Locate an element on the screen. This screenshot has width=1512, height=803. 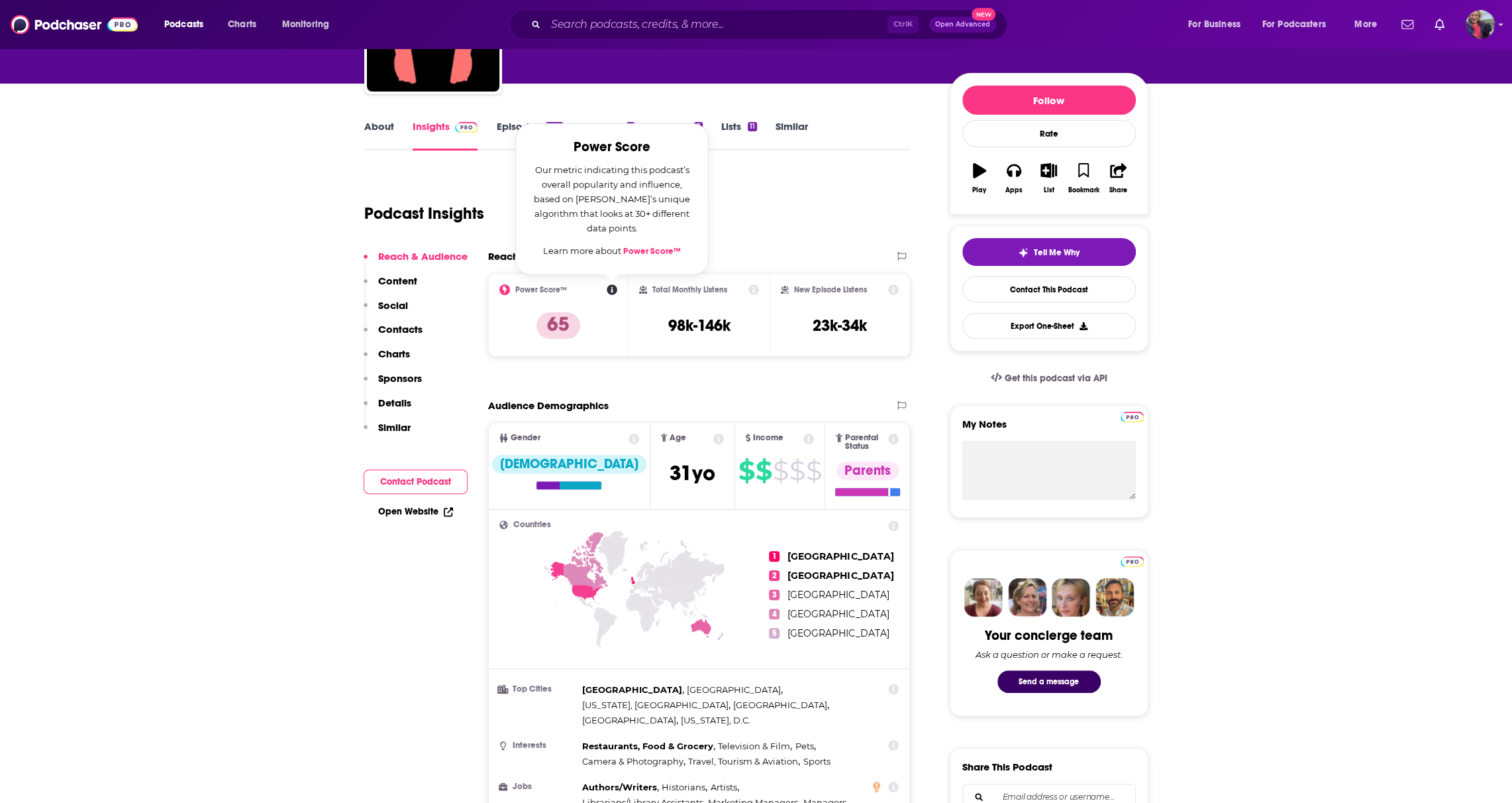
button: tell me why sparkleTell Me Why is located at coordinates (1050, 252).